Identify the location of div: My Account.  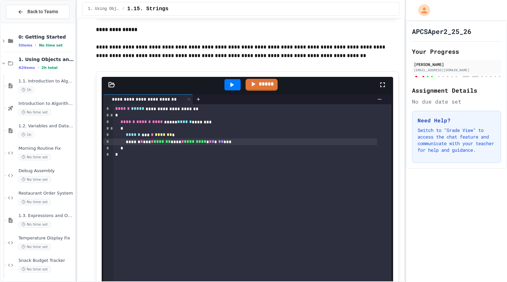
(422, 10).